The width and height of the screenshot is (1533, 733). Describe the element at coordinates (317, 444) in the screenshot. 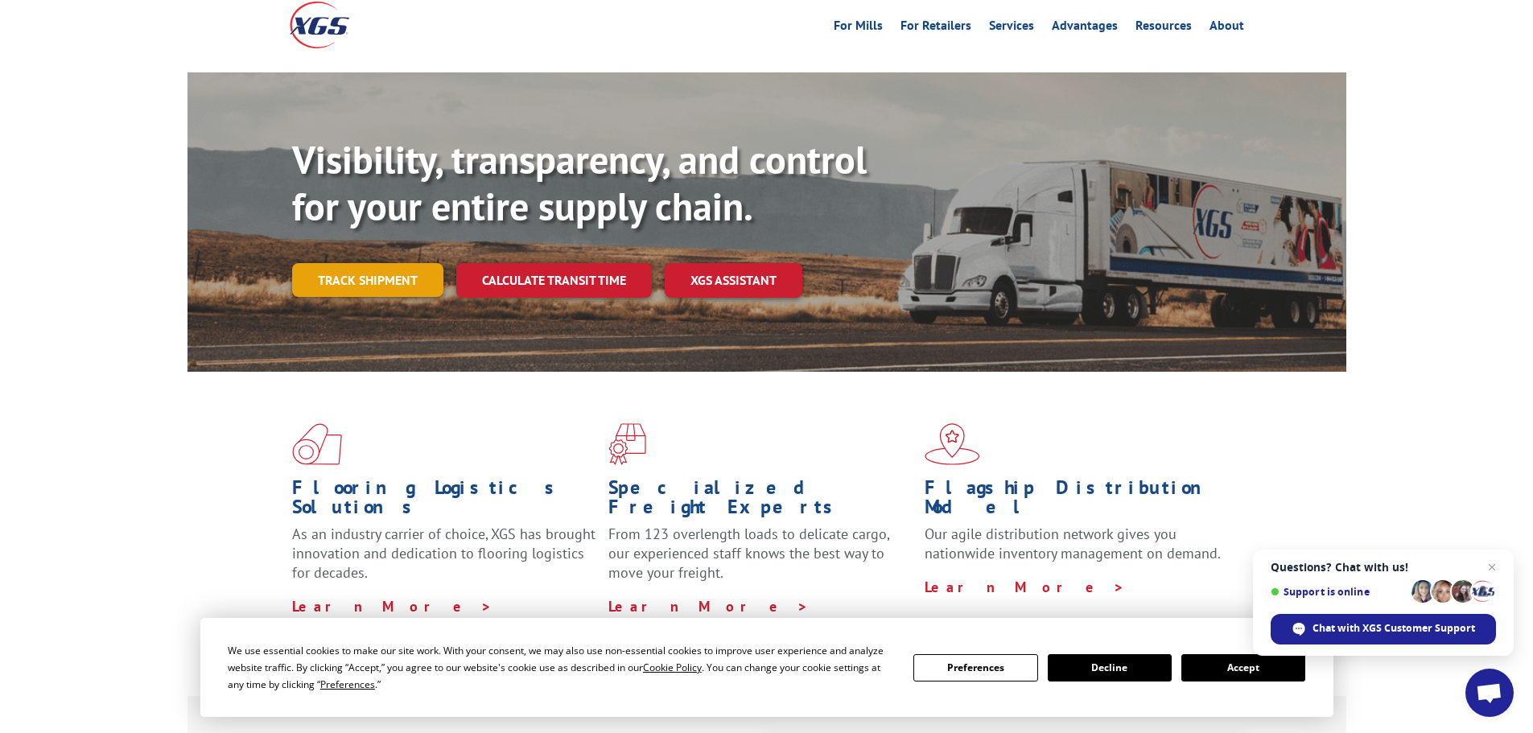

I see `img: xgs-icon-total-supply-chain-intelligence-red` at that location.